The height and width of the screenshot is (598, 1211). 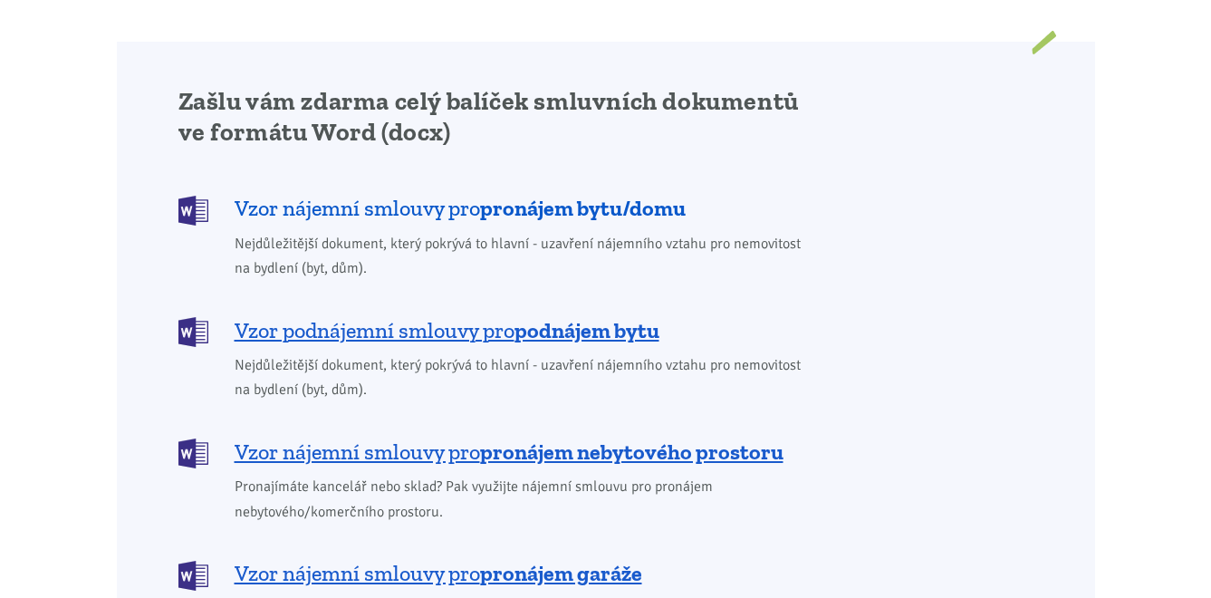 What do you see at coordinates (587, 330) in the screenshot?
I see `b: podnájem bytu` at bounding box center [587, 330].